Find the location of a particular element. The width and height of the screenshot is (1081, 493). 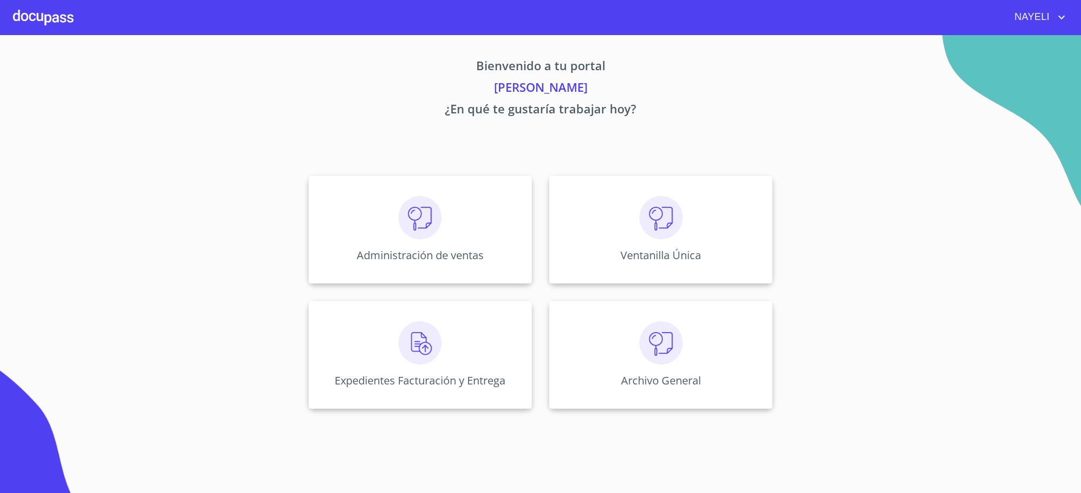

p: Expedientes Facturación y Entrega is located at coordinates (420, 380).